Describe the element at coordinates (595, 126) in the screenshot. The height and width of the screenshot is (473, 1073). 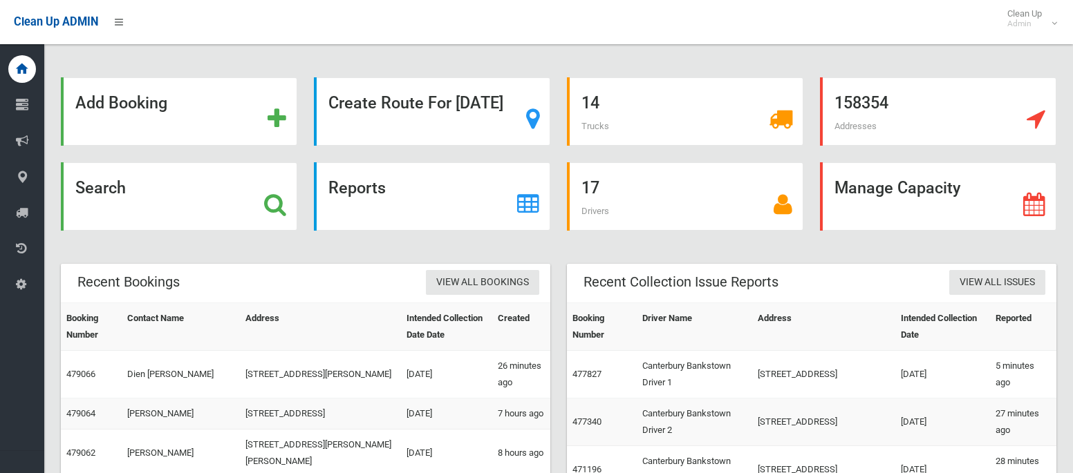
I see `span: Trucks` at that location.